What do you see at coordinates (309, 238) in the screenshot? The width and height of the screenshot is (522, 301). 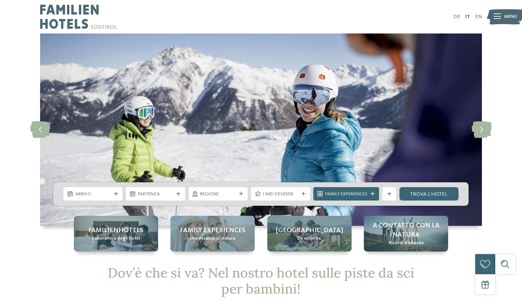 I see `span: Da scoprire` at bounding box center [309, 238].